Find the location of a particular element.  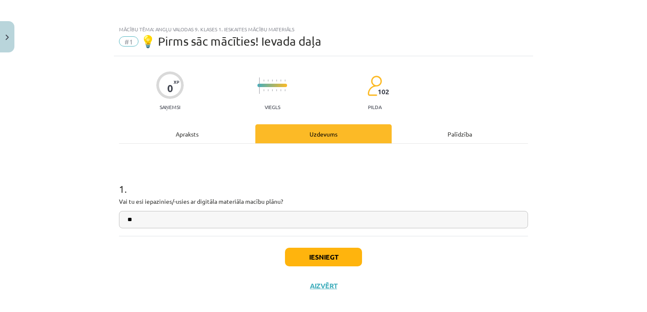

h1: 1 . is located at coordinates (323, 182).